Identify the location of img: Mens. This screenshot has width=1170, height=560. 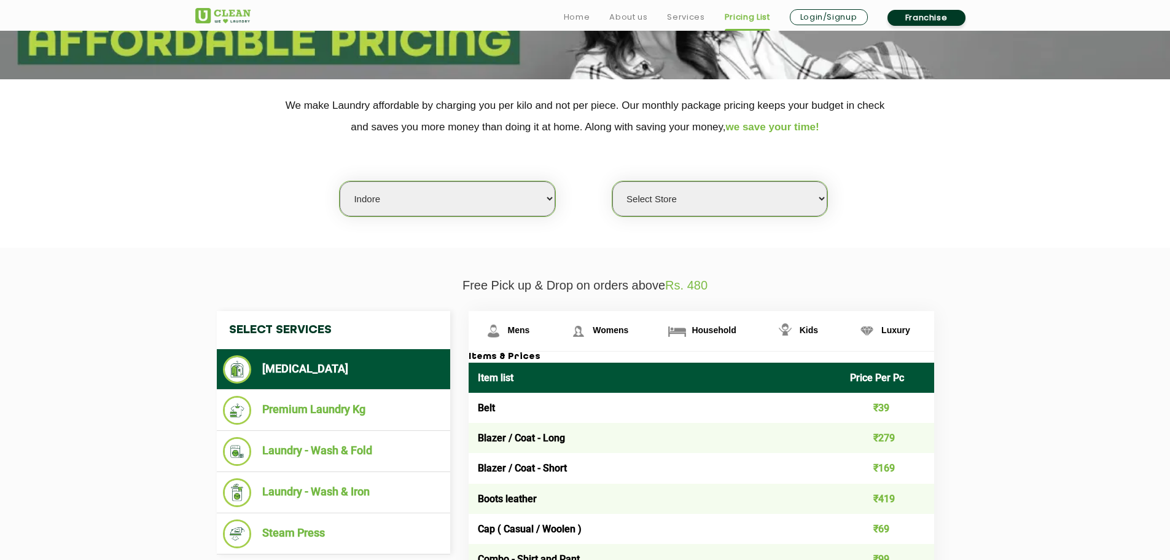
(493, 330).